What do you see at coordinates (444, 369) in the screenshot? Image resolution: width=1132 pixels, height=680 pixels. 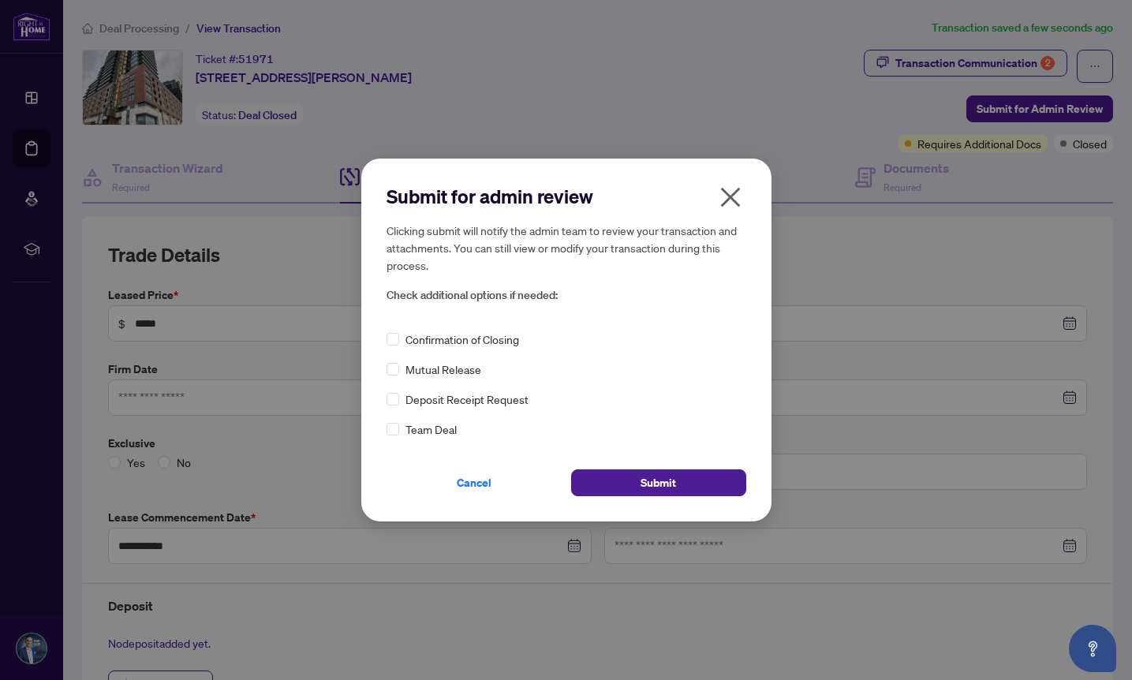 I see `span: Mutual Release` at bounding box center [444, 369].